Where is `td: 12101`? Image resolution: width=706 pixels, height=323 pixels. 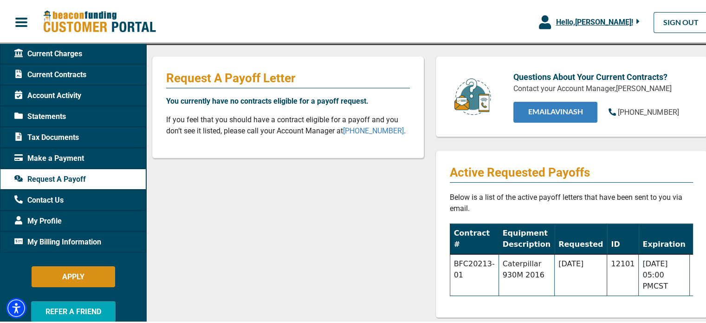
td: 12101 is located at coordinates (623, 274).